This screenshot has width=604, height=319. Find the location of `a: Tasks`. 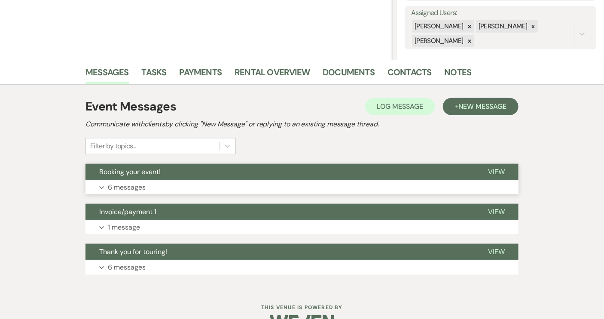

a: Tasks is located at coordinates (154, 75).